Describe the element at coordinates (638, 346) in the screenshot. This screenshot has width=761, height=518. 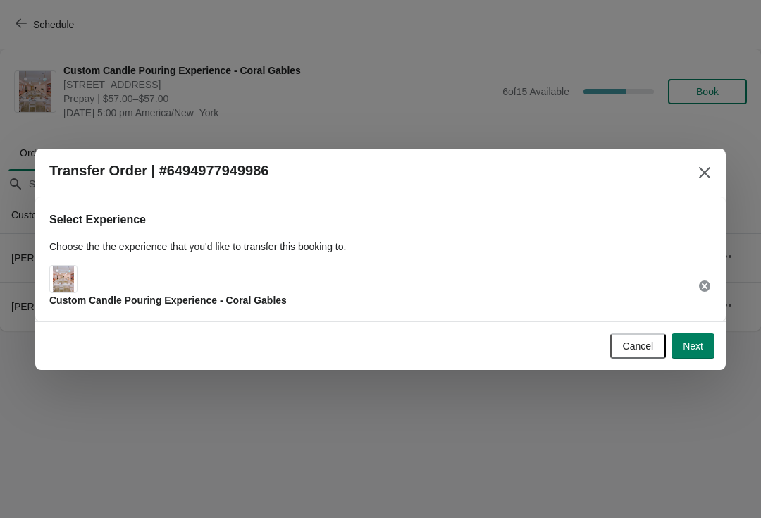
I see `button: Cancel` at that location.